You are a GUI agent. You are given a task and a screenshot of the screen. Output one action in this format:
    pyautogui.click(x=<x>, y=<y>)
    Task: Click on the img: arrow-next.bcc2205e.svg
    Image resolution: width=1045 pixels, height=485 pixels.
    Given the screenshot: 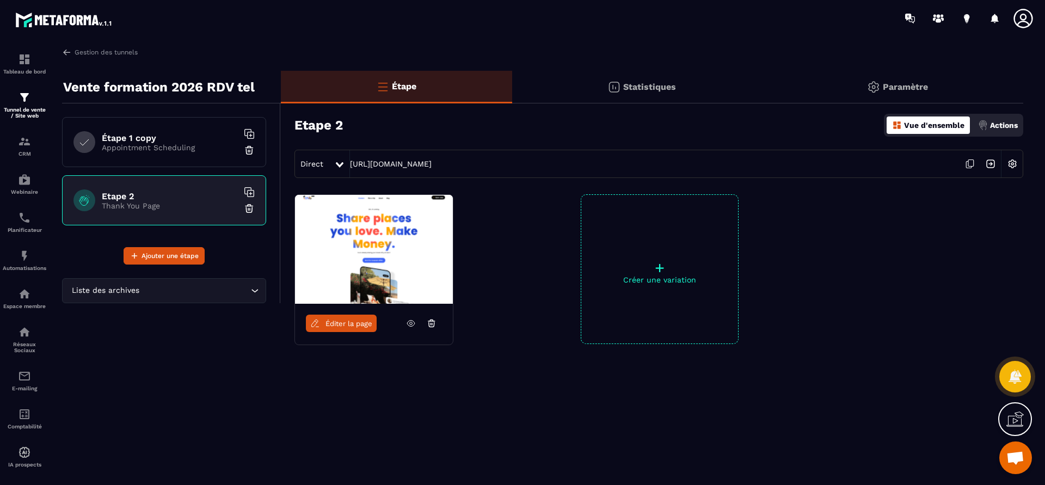 What is the action you would take?
    pyautogui.click(x=990, y=164)
    